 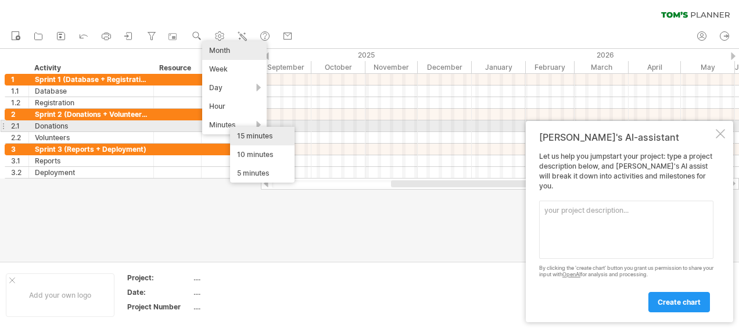 I want to click on div: February 2026, so click(x=550, y=67).